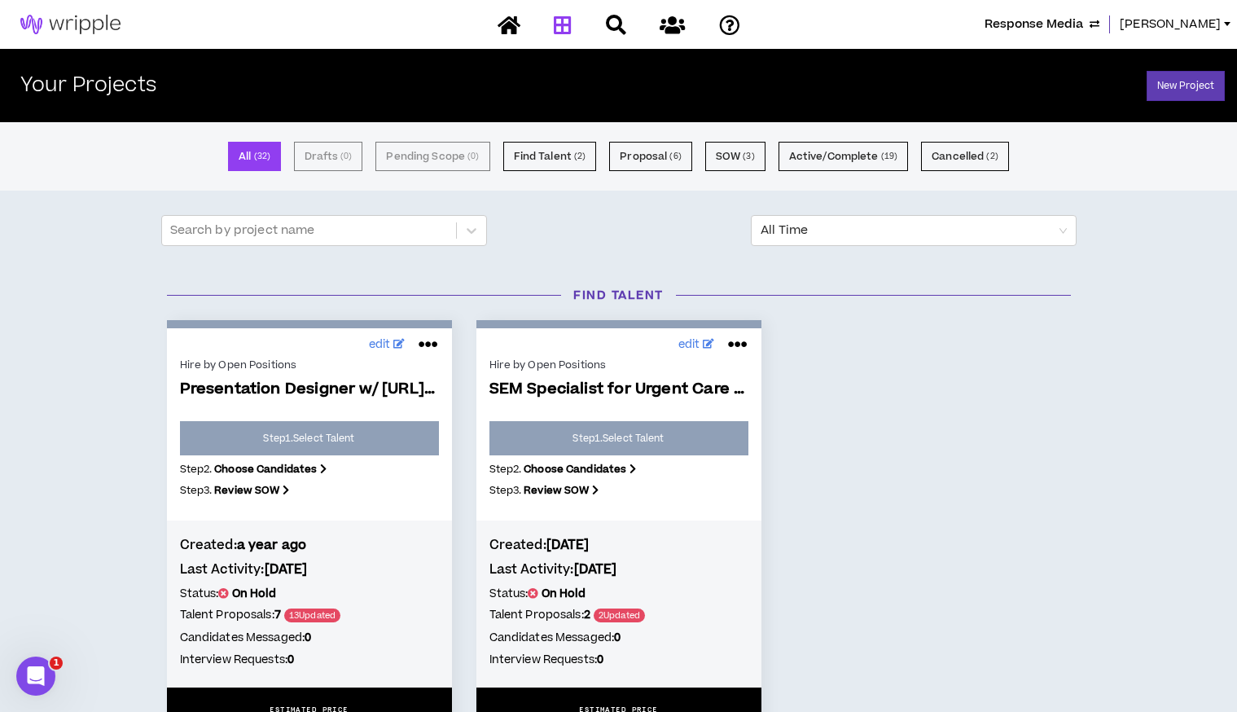  I want to click on button: SOW (3), so click(735, 156).